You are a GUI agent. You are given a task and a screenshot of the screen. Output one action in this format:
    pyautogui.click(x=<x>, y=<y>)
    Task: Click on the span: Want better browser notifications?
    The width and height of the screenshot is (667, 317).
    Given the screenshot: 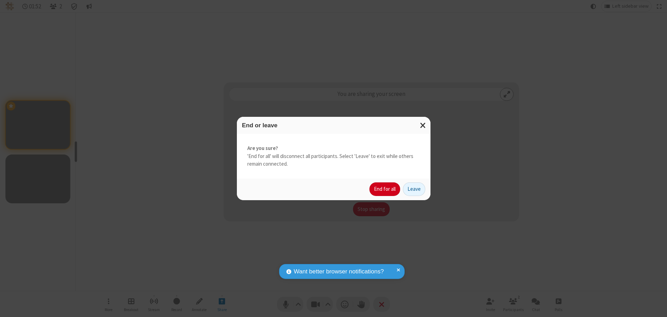 What is the action you would take?
    pyautogui.click(x=339, y=272)
    